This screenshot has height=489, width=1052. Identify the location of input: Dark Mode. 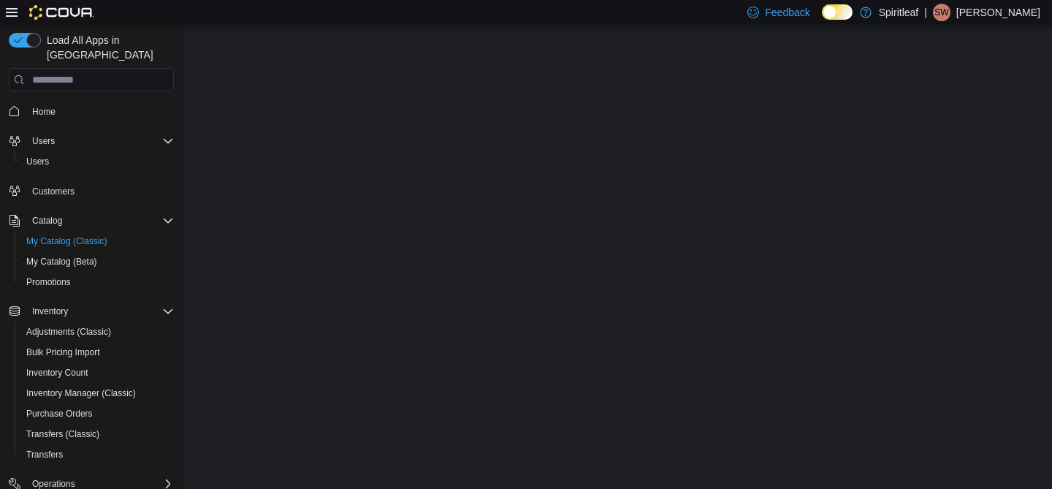
(838, 12).